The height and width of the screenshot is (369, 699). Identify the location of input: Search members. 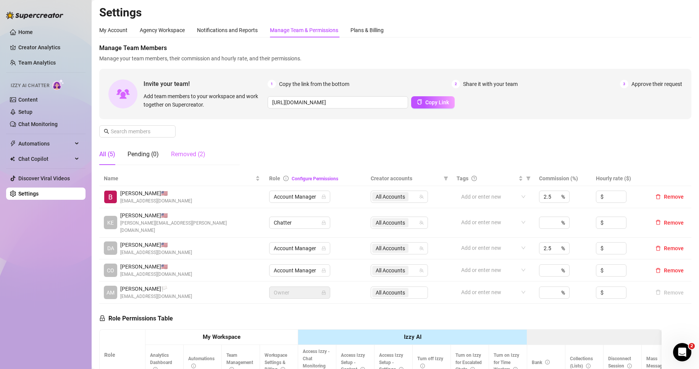
(138, 131).